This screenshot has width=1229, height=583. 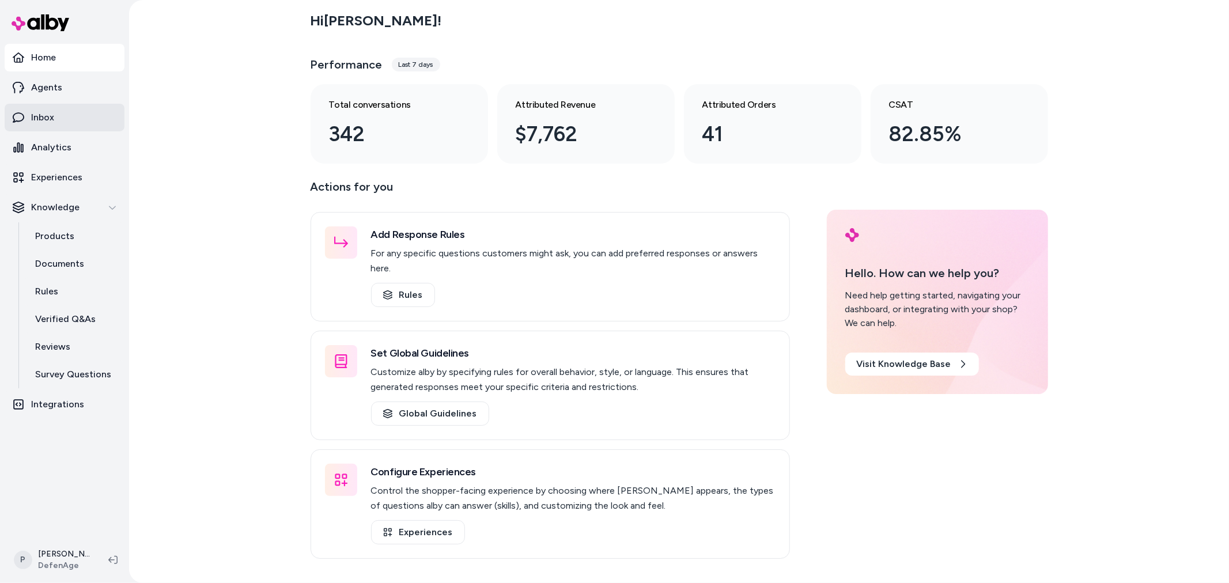 I want to click on a: Verified Q&As, so click(x=74, y=319).